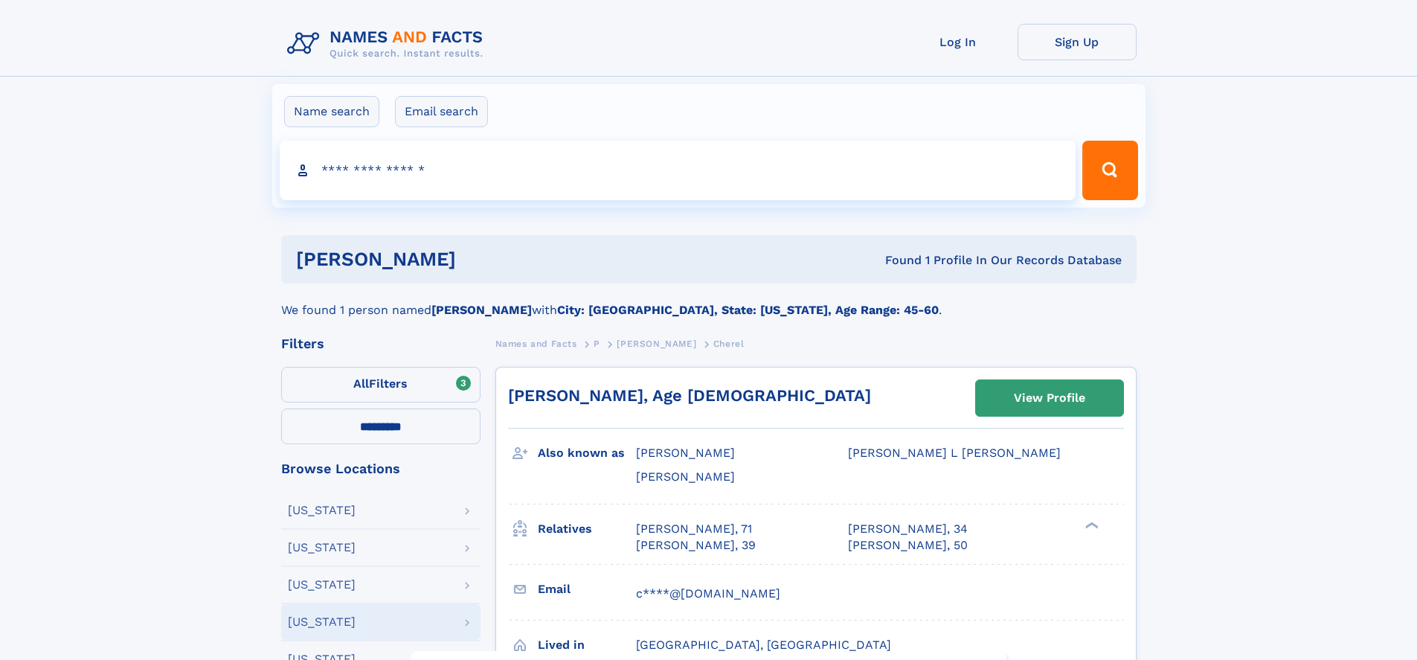  What do you see at coordinates (896, 260) in the screenshot?
I see `div: Found 1 Profile In Our Records Database` at bounding box center [896, 260].